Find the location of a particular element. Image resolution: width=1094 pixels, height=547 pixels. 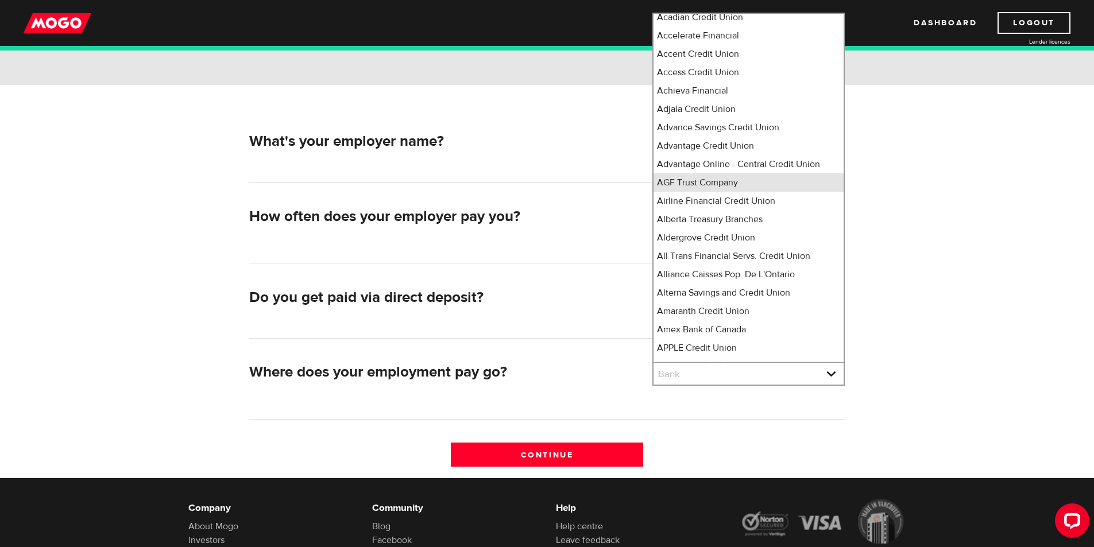

a: Lender licences is located at coordinates (1027, 41).